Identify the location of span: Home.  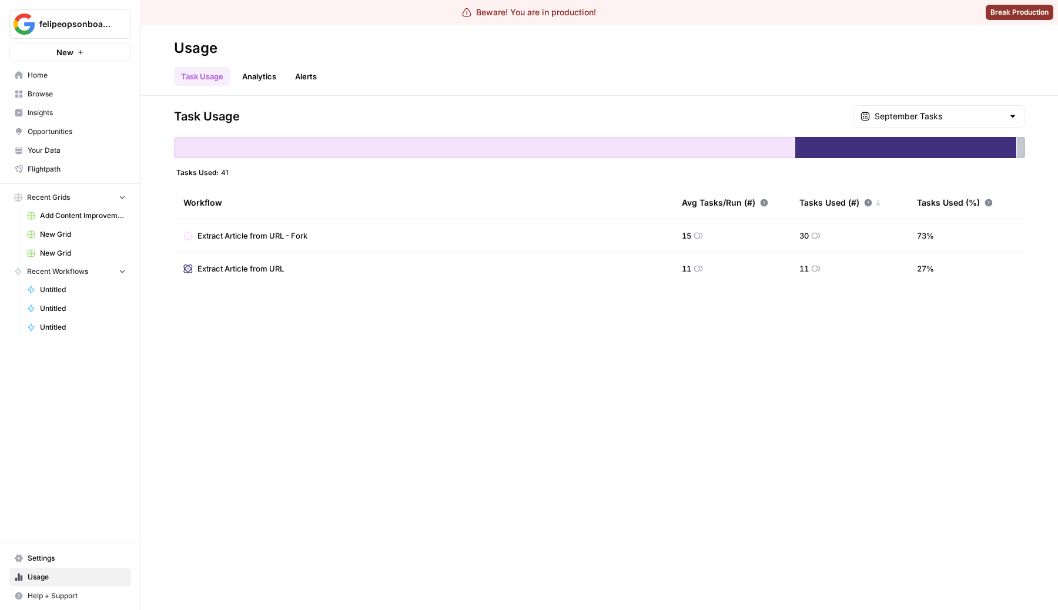
(76, 75).